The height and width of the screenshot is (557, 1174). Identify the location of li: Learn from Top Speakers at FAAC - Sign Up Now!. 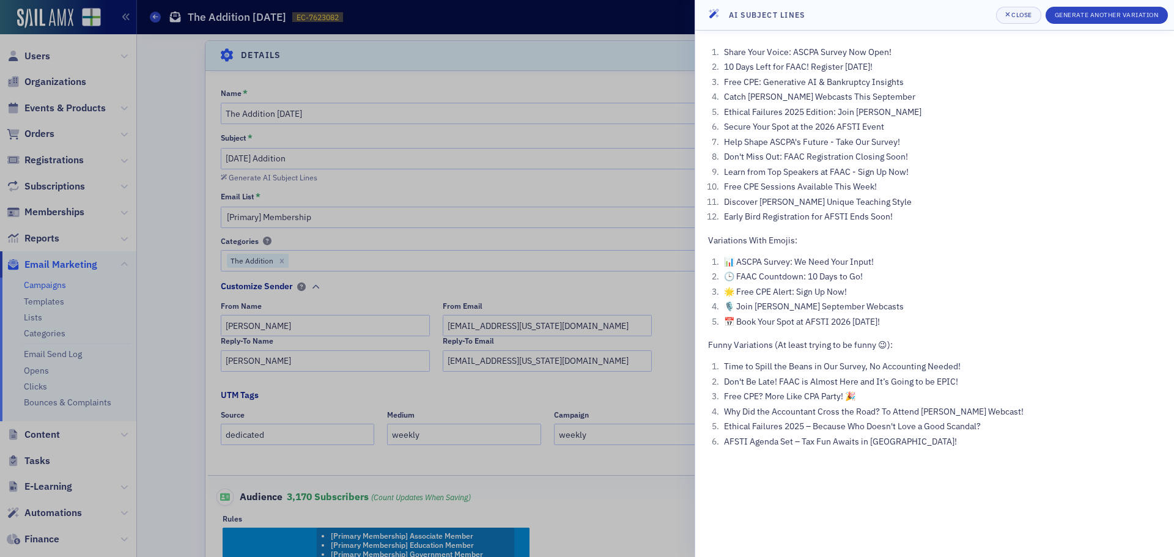
(941, 172).